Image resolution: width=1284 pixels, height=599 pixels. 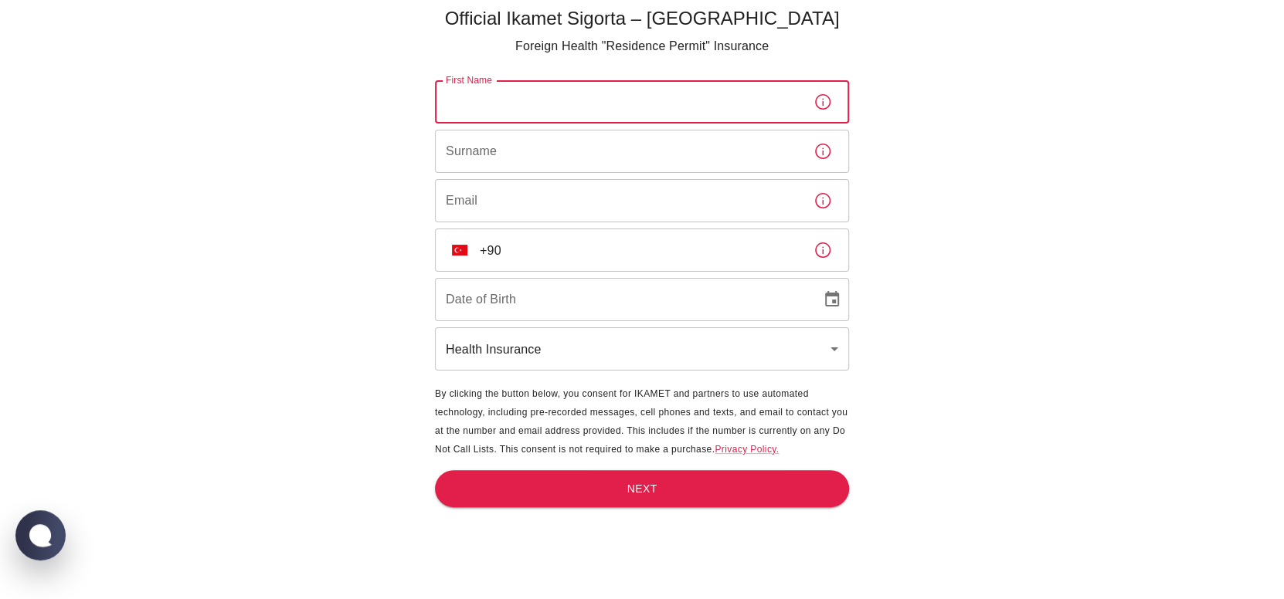 I want to click on a: Privacy Policy., so click(x=746, y=449).